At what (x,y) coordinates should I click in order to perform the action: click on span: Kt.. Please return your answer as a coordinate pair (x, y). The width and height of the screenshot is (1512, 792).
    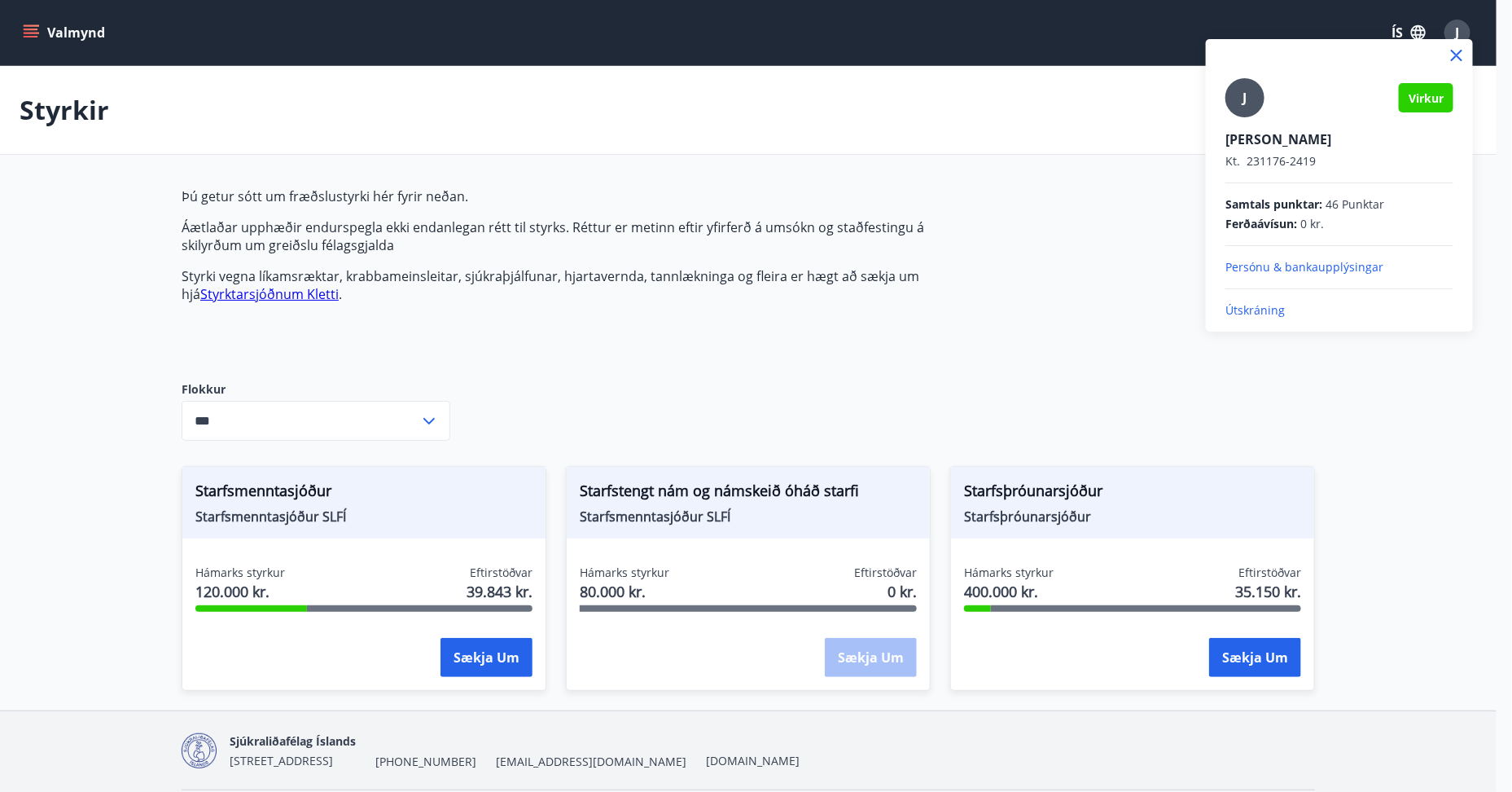
    Looking at the image, I should click on (1233, 160).